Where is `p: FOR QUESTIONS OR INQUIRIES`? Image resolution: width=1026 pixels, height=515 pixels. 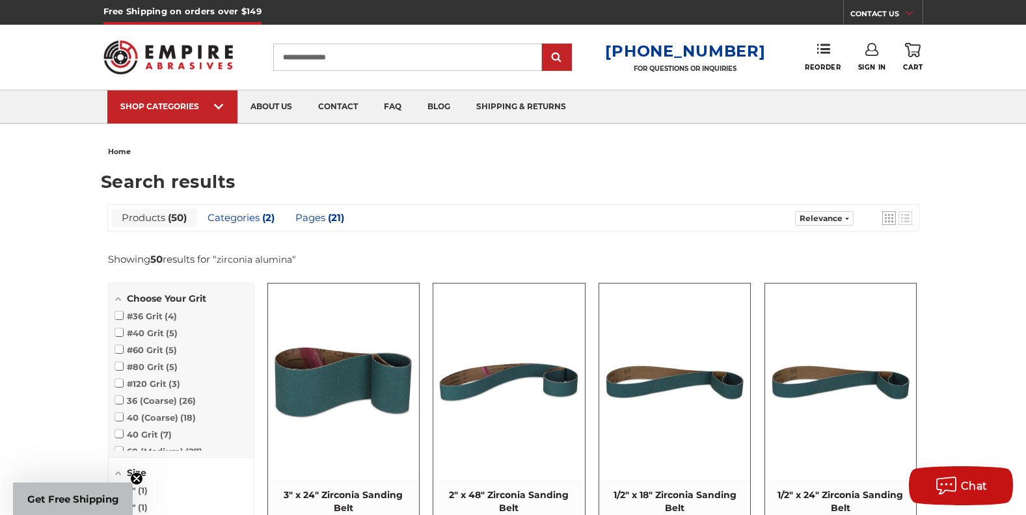
p: FOR QUESTIONS OR INQUIRIES is located at coordinates (685, 68).